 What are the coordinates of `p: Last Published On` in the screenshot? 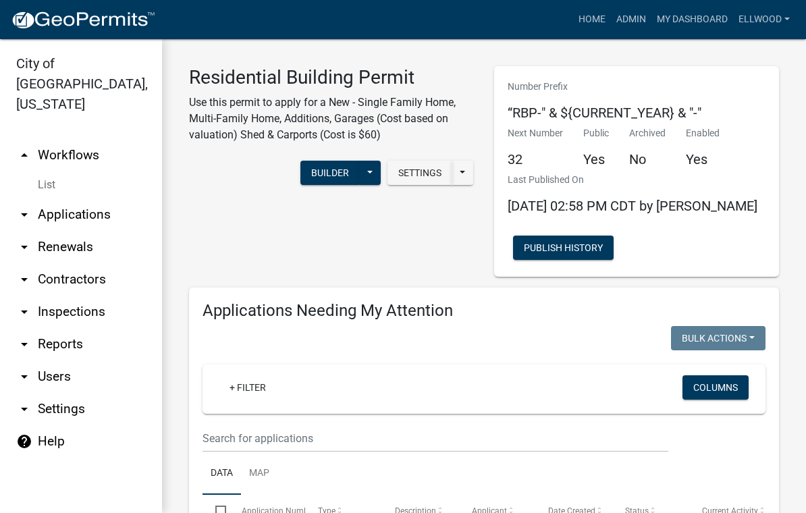 It's located at (633, 180).